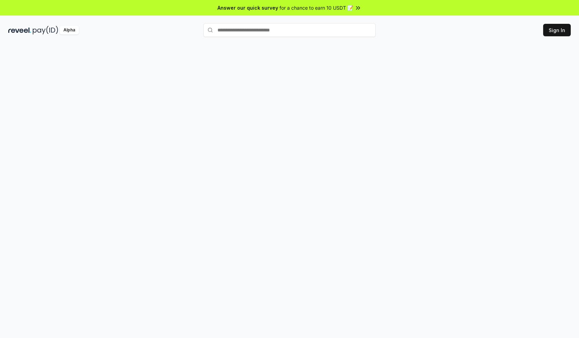 Image resolution: width=579 pixels, height=338 pixels. What do you see at coordinates (46, 30) in the screenshot?
I see `img: pay_id` at bounding box center [46, 30].